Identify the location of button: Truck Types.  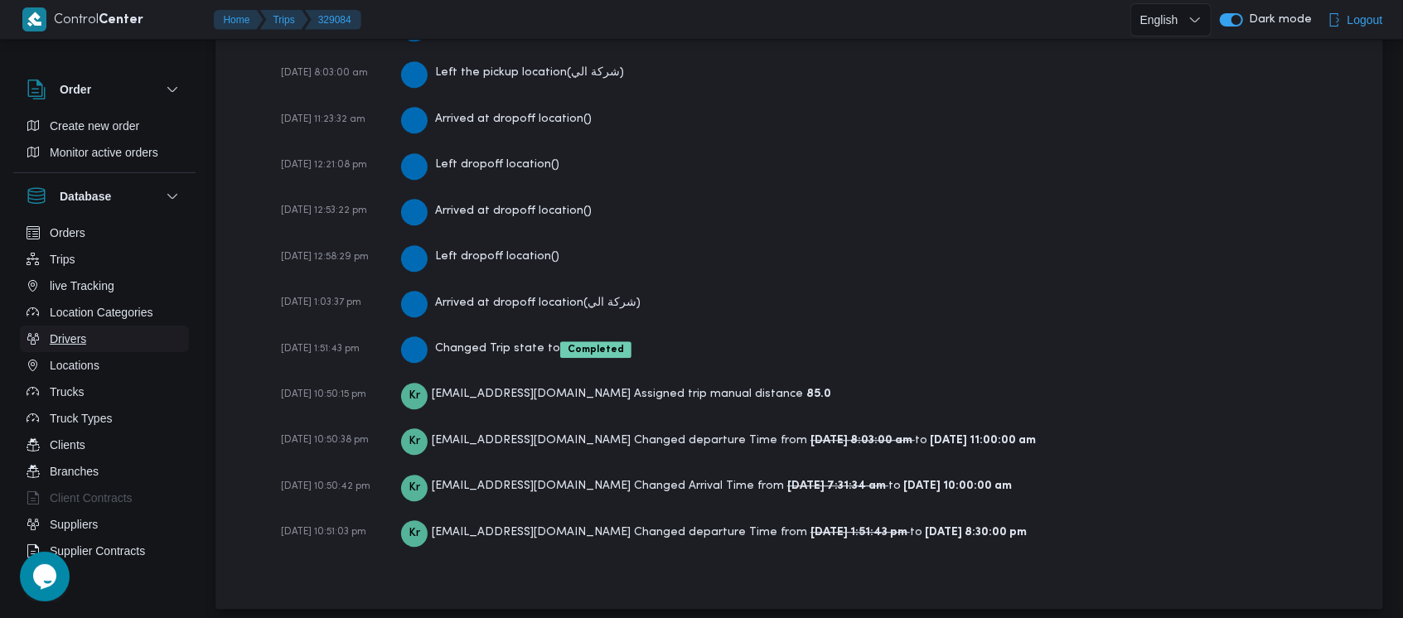
(104, 418).